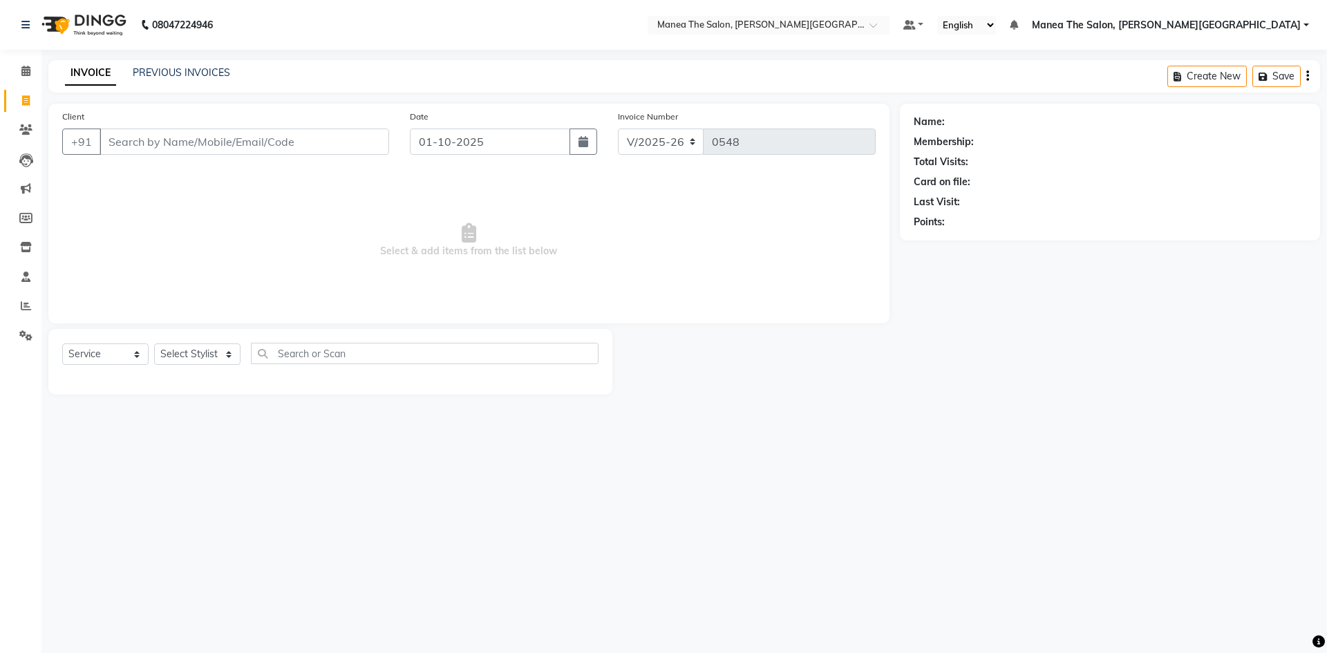 This screenshot has width=1327, height=653. I want to click on button: +91, so click(82, 142).